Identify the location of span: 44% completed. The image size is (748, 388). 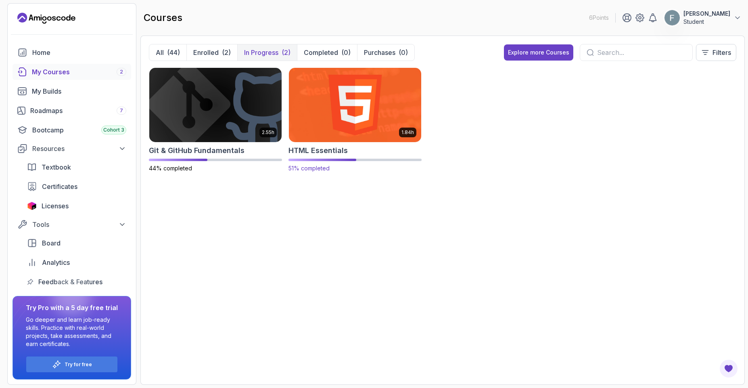
(170, 168).